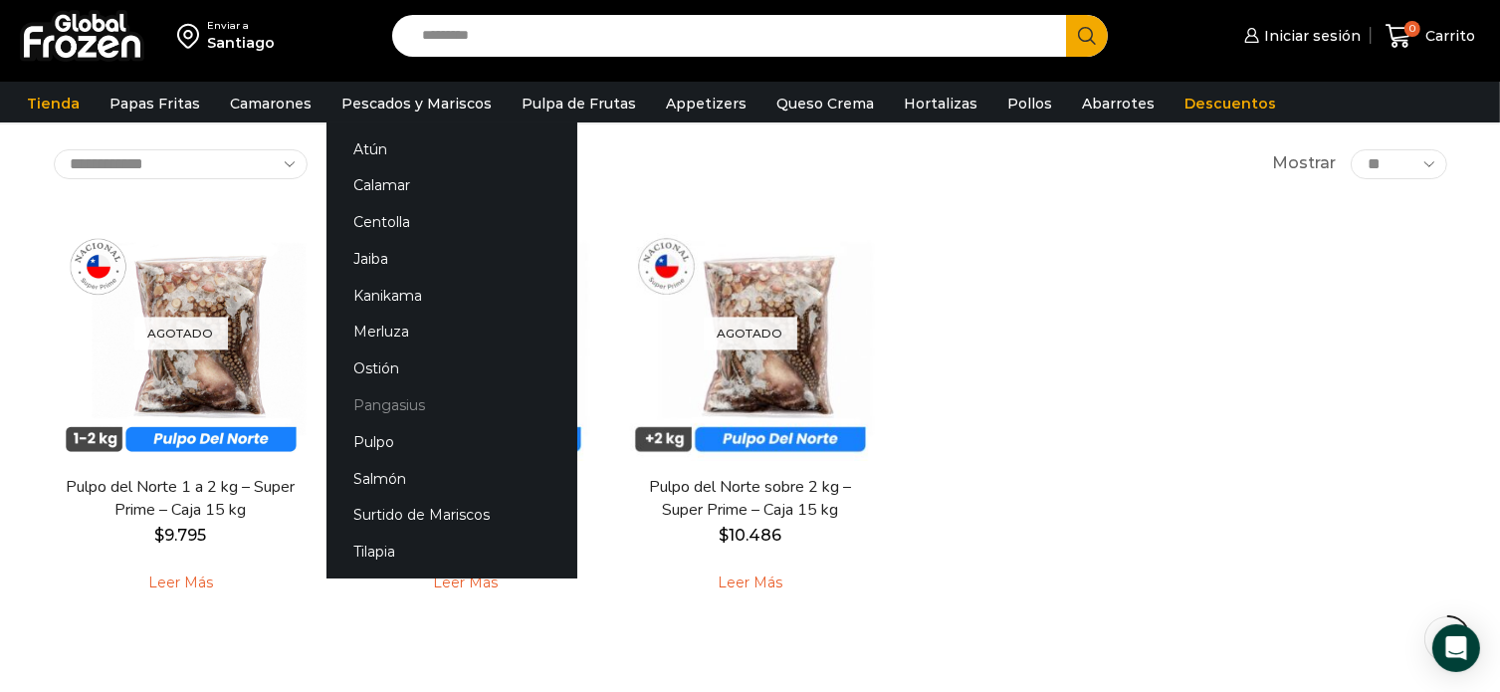  What do you see at coordinates (452, 405) in the screenshot?
I see `a: Pangasius` at bounding box center [452, 405].